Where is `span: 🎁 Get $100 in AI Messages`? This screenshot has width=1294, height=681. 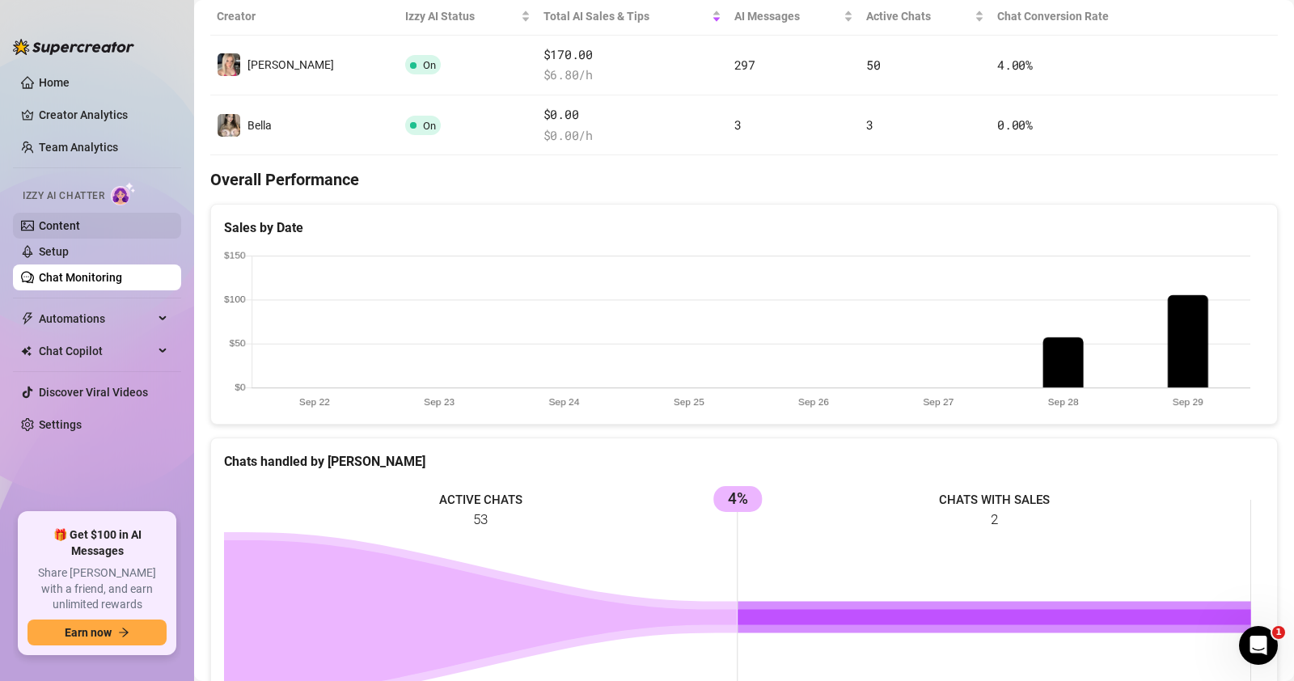 span: 🎁 Get $100 in AI Messages is located at coordinates (97, 543).